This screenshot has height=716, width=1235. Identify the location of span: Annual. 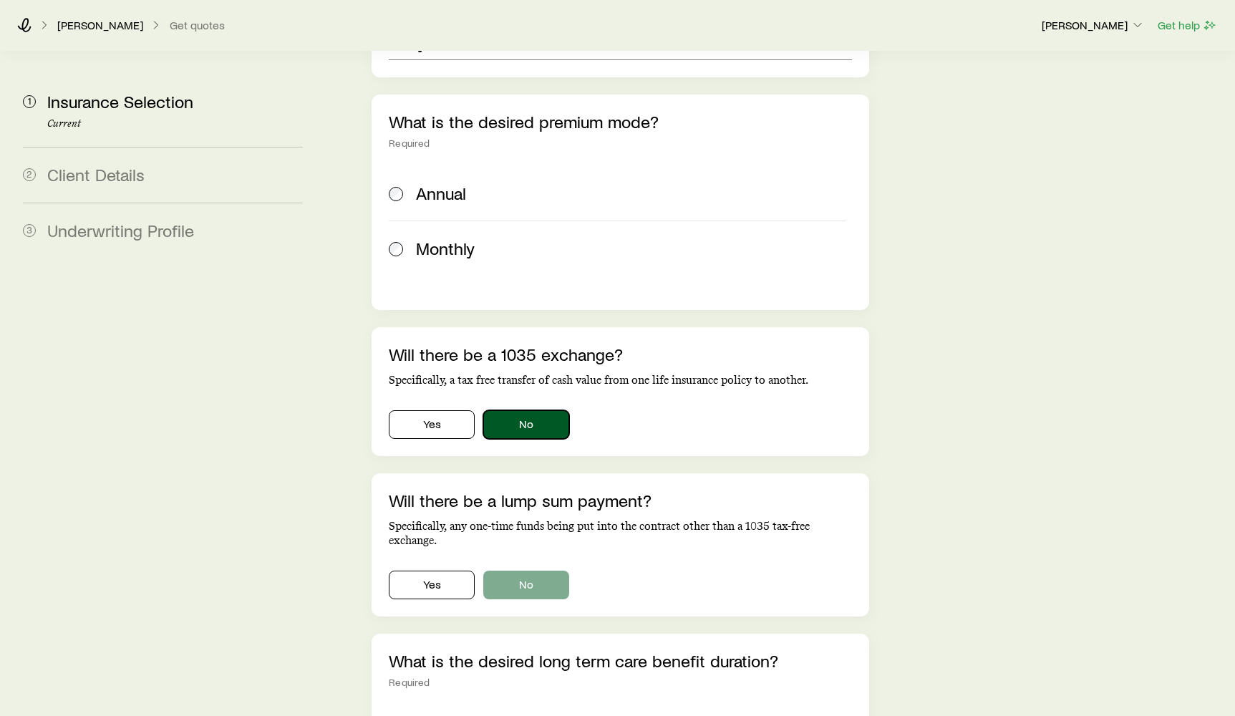
(441, 193).